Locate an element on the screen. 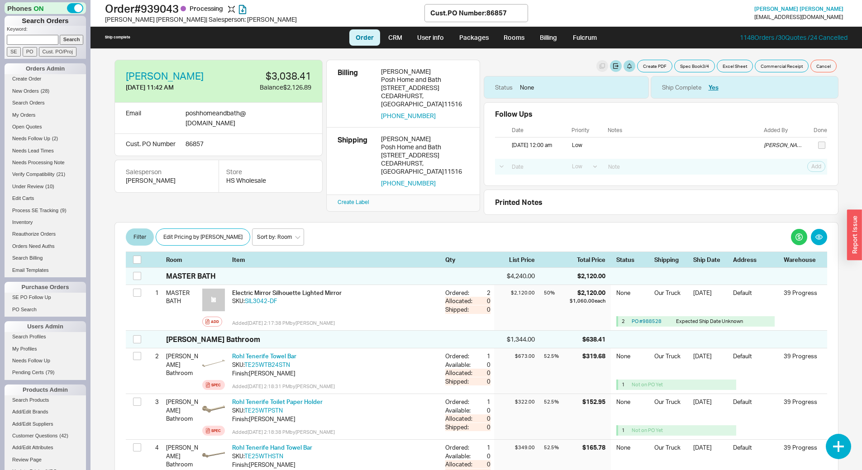 The image size is (862, 470). span: New Orders is located at coordinates (25, 91).